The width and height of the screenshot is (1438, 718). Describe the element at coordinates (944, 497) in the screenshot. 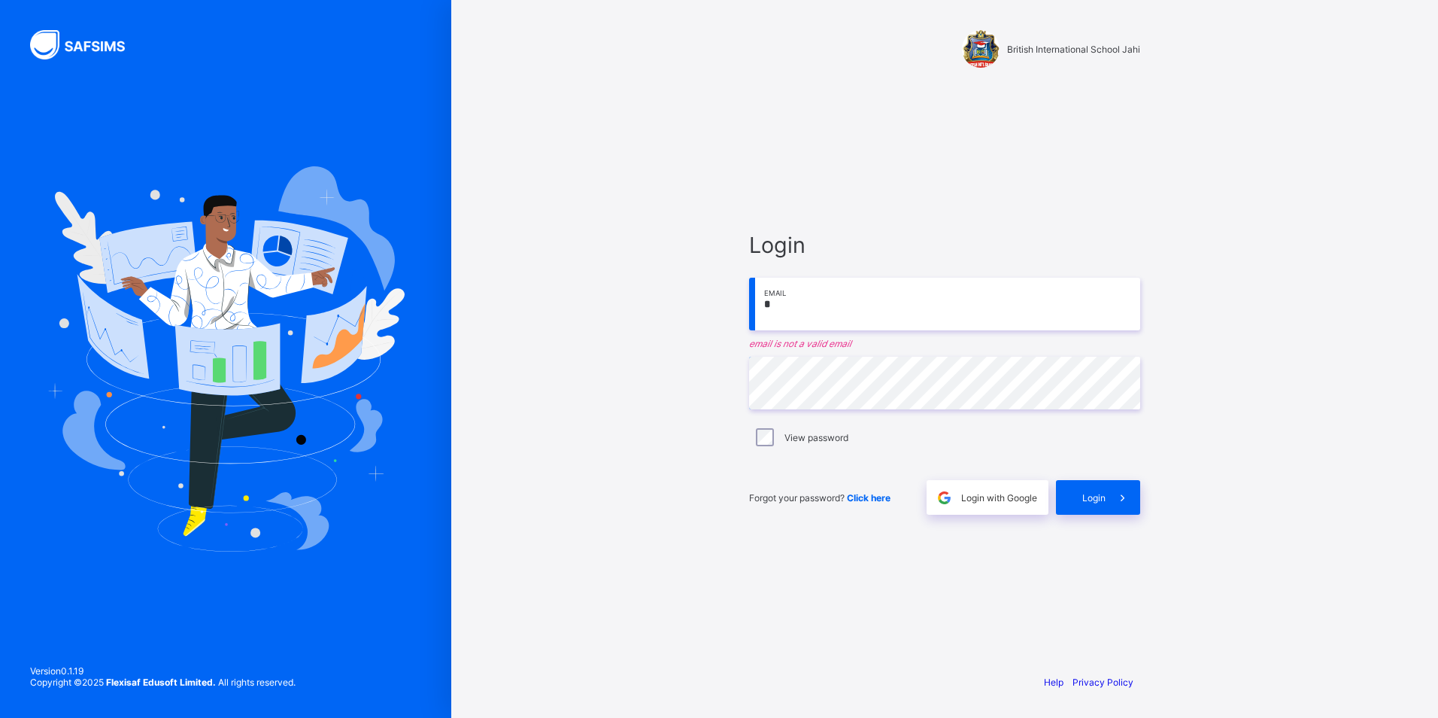

I see `img: google.396cfc9801f0270233282035f929180a.svg` at that location.